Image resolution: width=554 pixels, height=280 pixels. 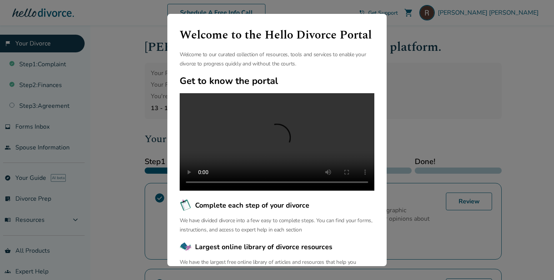 I want to click on div: Chat Widget, so click(x=535, y=261).